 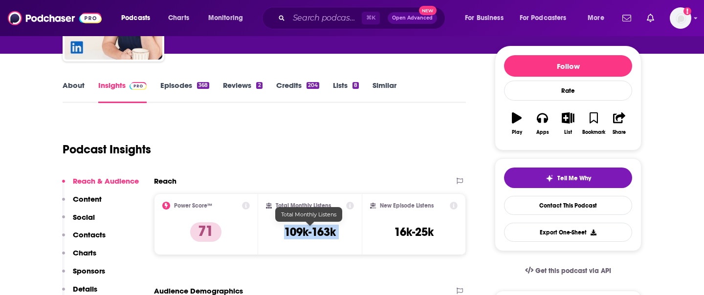 I want to click on p: Details, so click(x=85, y=289).